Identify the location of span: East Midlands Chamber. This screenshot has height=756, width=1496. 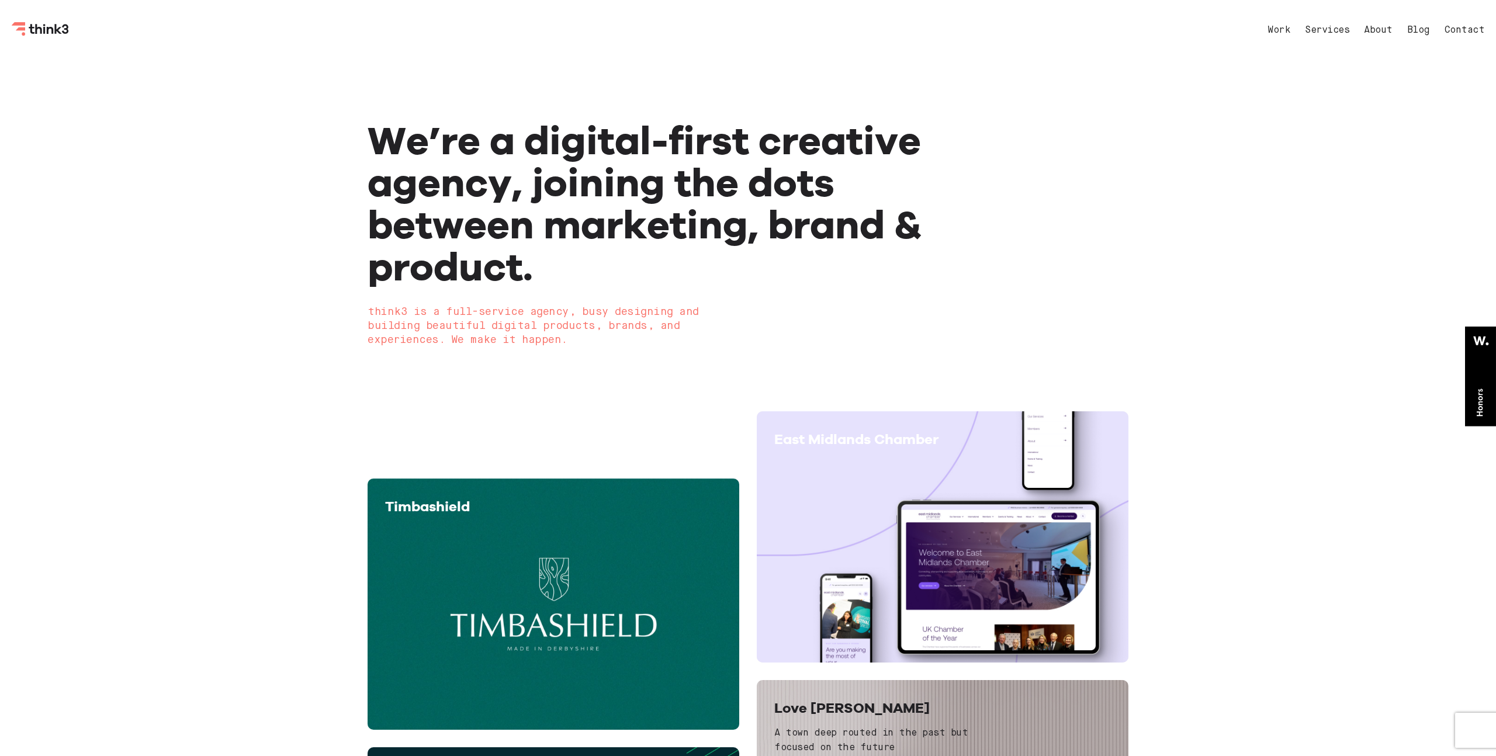
(856, 439).